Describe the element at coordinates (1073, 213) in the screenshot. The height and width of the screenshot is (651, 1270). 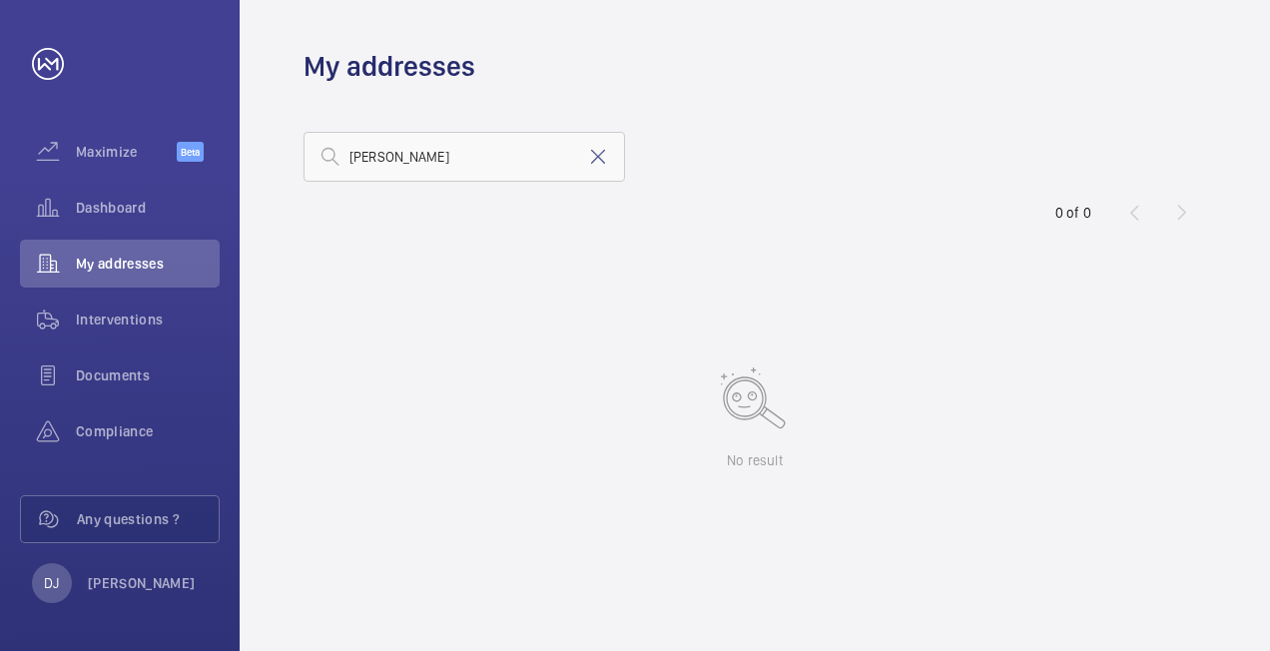
I see `div: 0 of 0` at that location.